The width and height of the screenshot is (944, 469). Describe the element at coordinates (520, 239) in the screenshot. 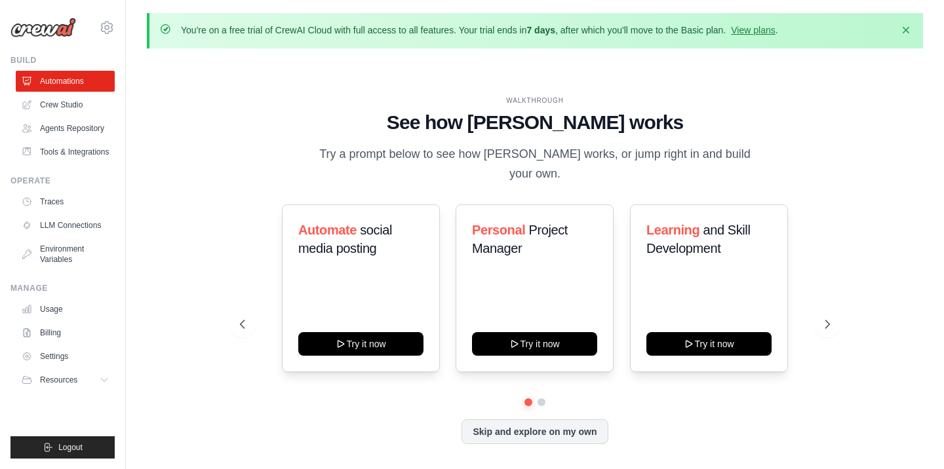

I see `span: Project Manager` at that location.